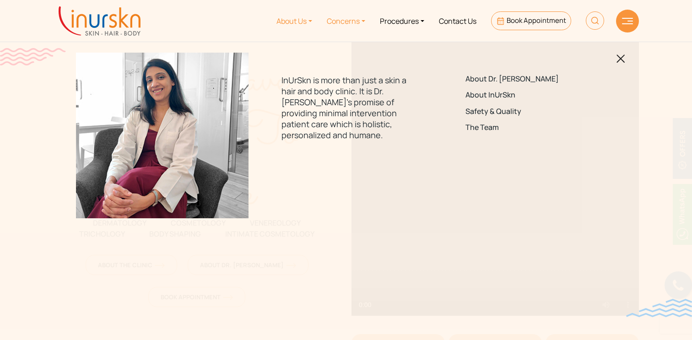  Describe the element at coordinates (628, 21) in the screenshot. I see `img: hamLine.svg` at that location.